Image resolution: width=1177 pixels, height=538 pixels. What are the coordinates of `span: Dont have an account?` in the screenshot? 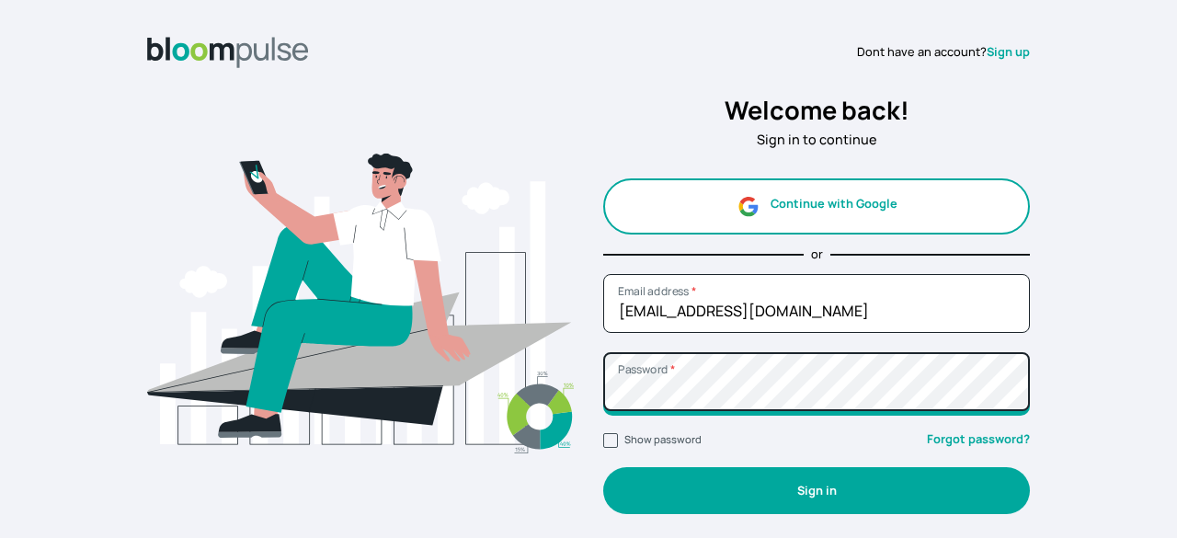 It's located at (921, 51).